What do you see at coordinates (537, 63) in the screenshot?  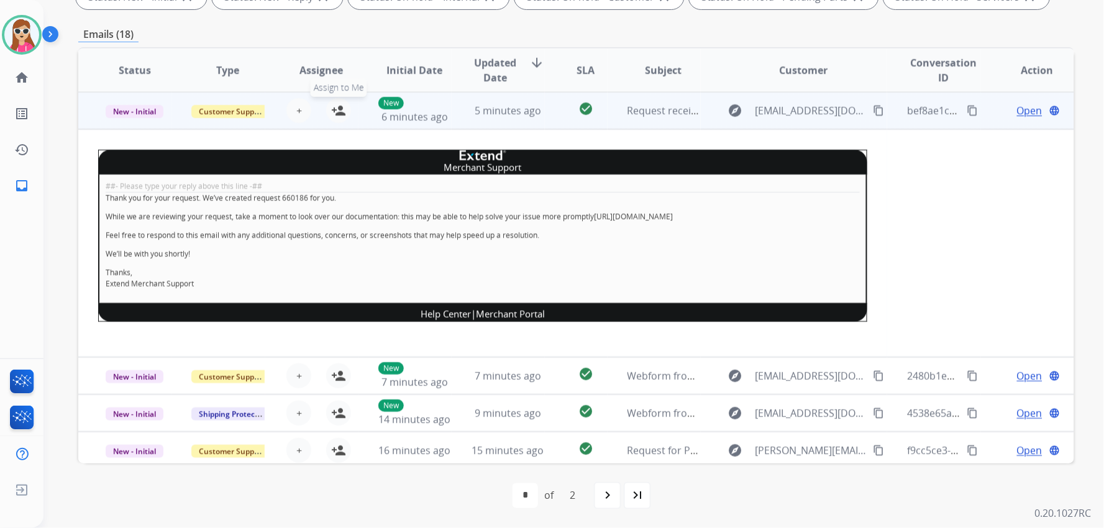 I see `mat-icon: arrow_downward` at bounding box center [537, 63].